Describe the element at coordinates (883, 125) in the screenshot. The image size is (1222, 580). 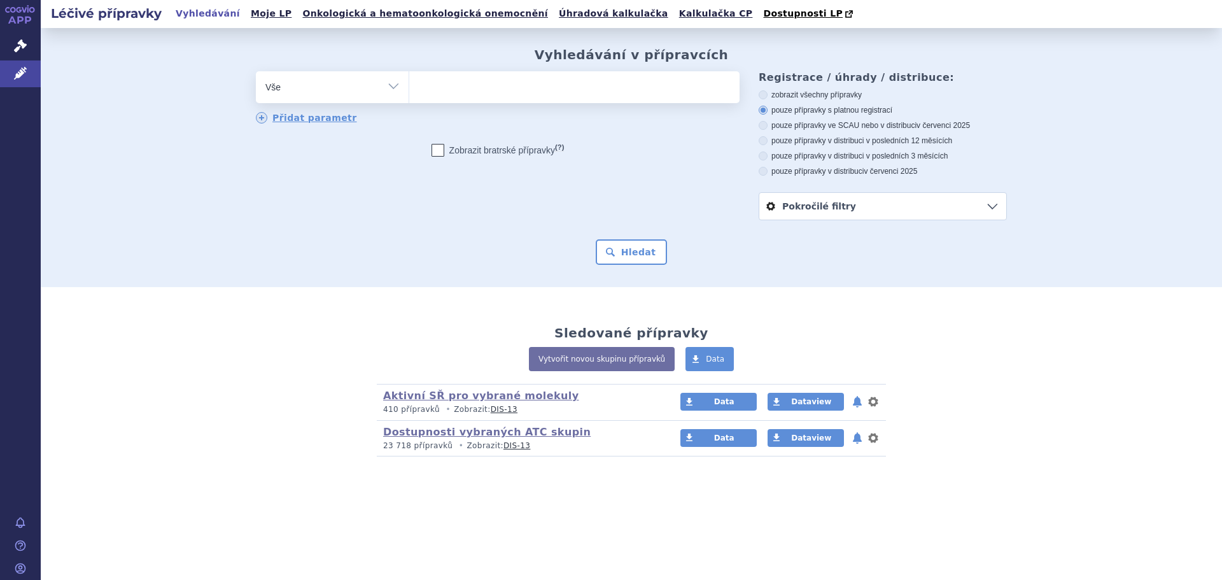
I see `label: pouze přípravky ve SCAU nebo v distribuci` at that location.